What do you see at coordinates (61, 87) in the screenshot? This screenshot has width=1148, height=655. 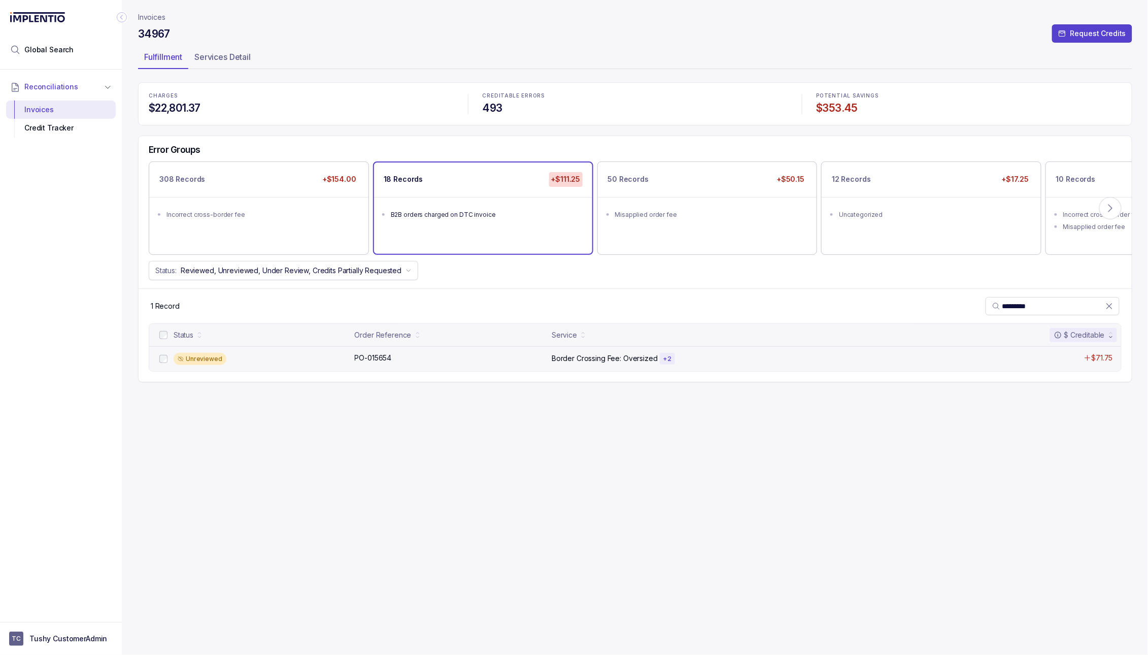 I see `button: Reconciliations` at bounding box center [61, 87].